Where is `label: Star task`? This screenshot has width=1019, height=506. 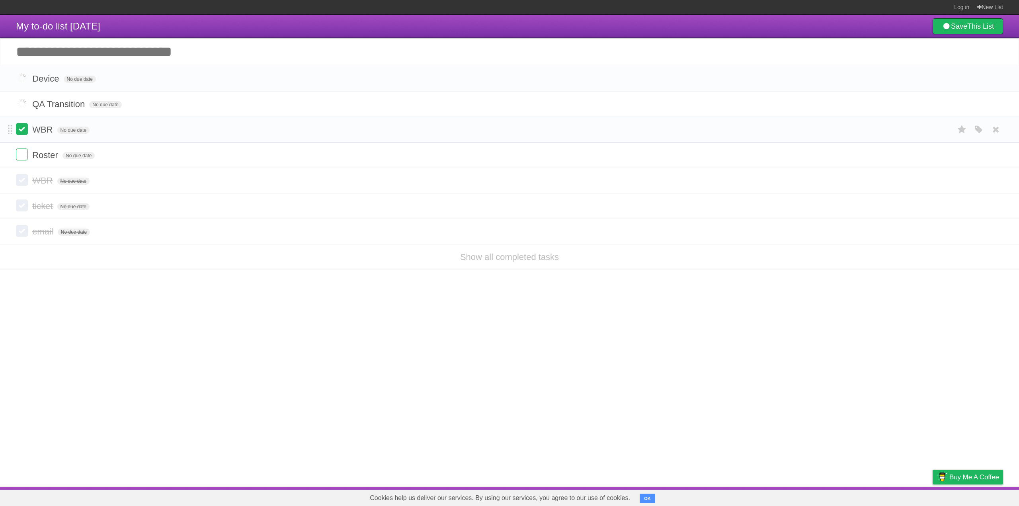
label: Star task is located at coordinates (962, 129).